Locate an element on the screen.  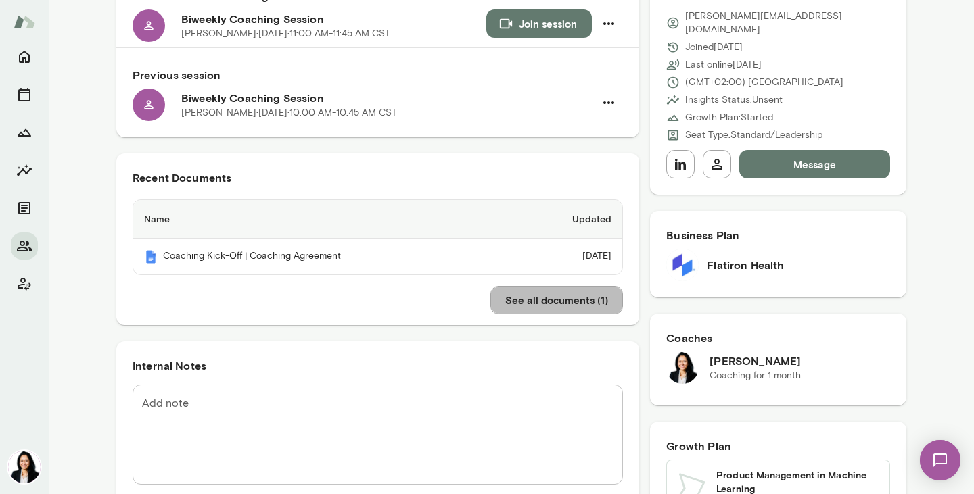
th: Name is located at coordinates (325, 219).